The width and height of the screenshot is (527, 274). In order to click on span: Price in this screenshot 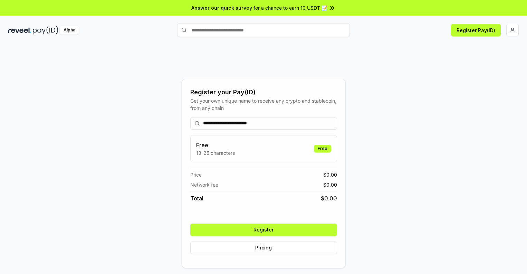, I will do `click(196, 174)`.